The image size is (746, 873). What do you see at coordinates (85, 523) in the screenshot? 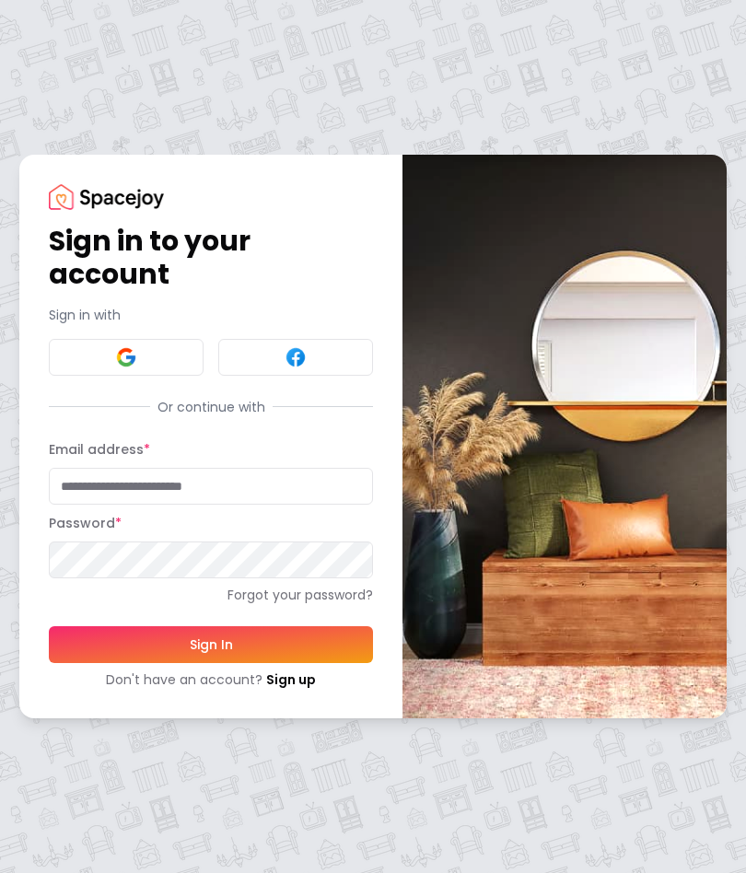
I see `label: Password` at bounding box center [85, 523].